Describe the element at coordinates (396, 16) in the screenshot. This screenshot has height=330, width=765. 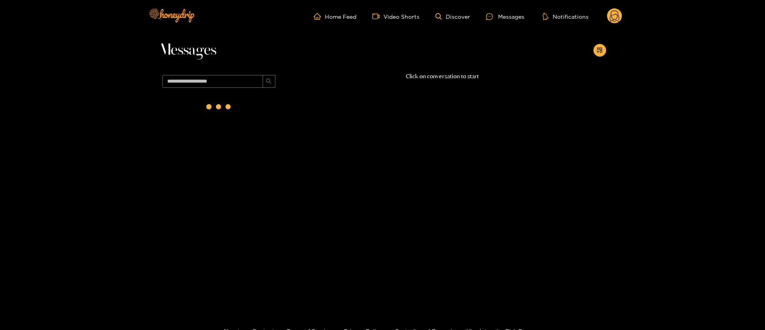
I see `a: Video Shorts` at that location.